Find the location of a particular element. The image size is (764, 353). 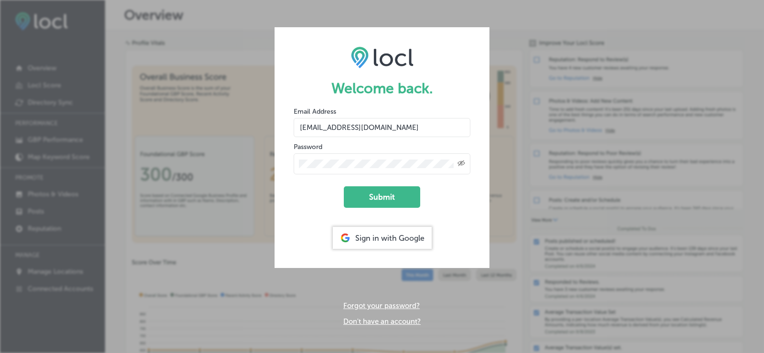

h1: Welcome back. is located at coordinates (382, 88).